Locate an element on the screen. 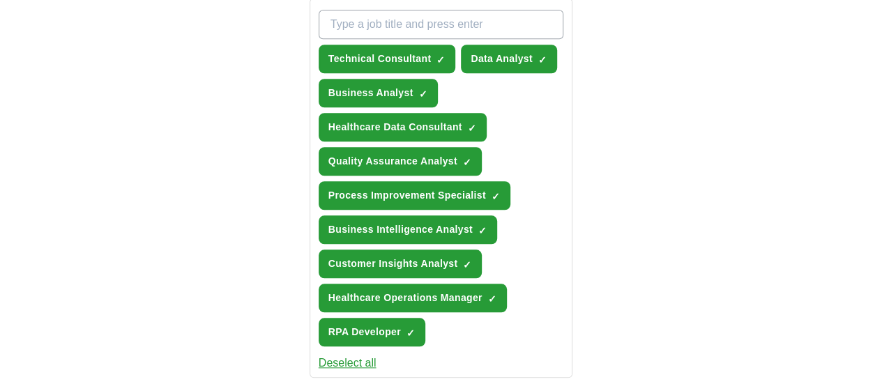  input: Type a job title and press enter is located at coordinates (441, 24).